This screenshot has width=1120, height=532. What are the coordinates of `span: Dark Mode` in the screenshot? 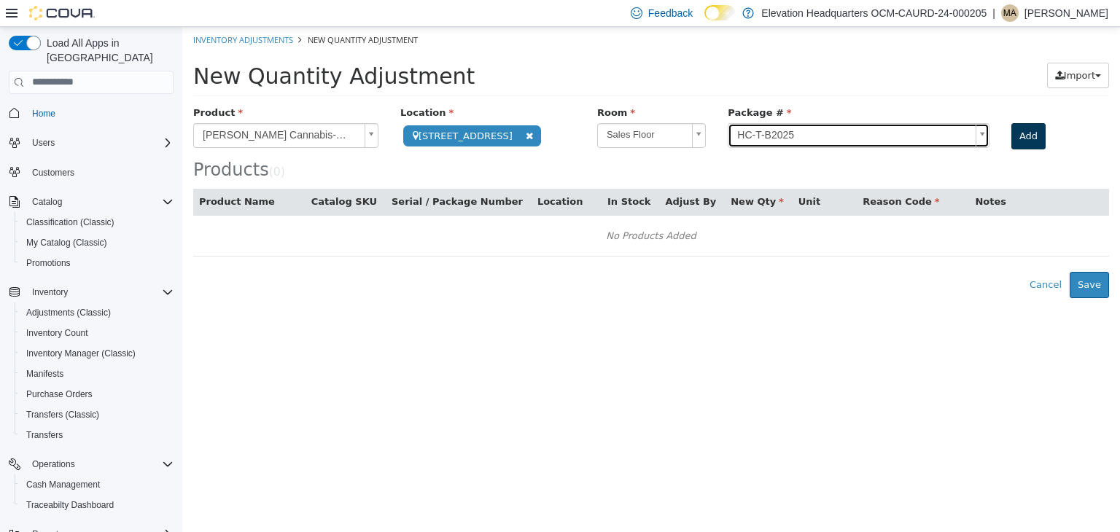 It's located at (704, 20).